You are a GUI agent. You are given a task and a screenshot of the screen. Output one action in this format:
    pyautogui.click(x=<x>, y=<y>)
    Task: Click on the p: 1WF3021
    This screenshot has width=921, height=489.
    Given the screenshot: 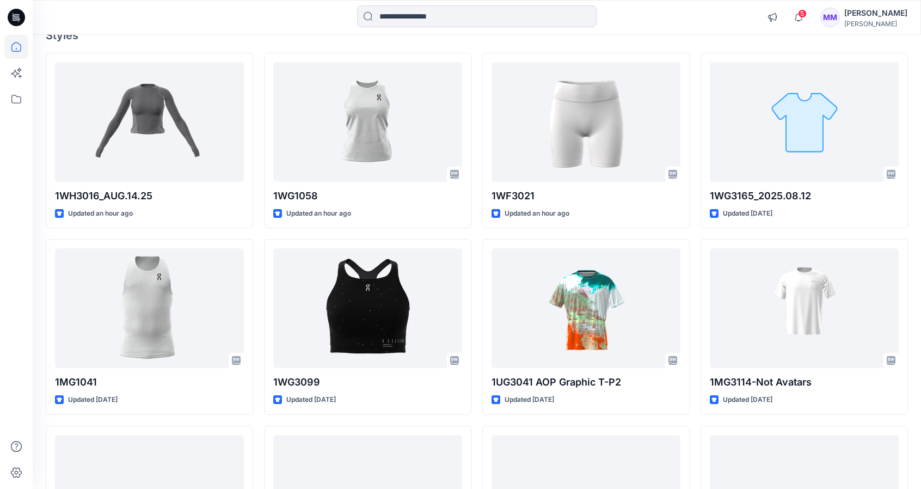 What is the action you would take?
    pyautogui.click(x=586, y=196)
    